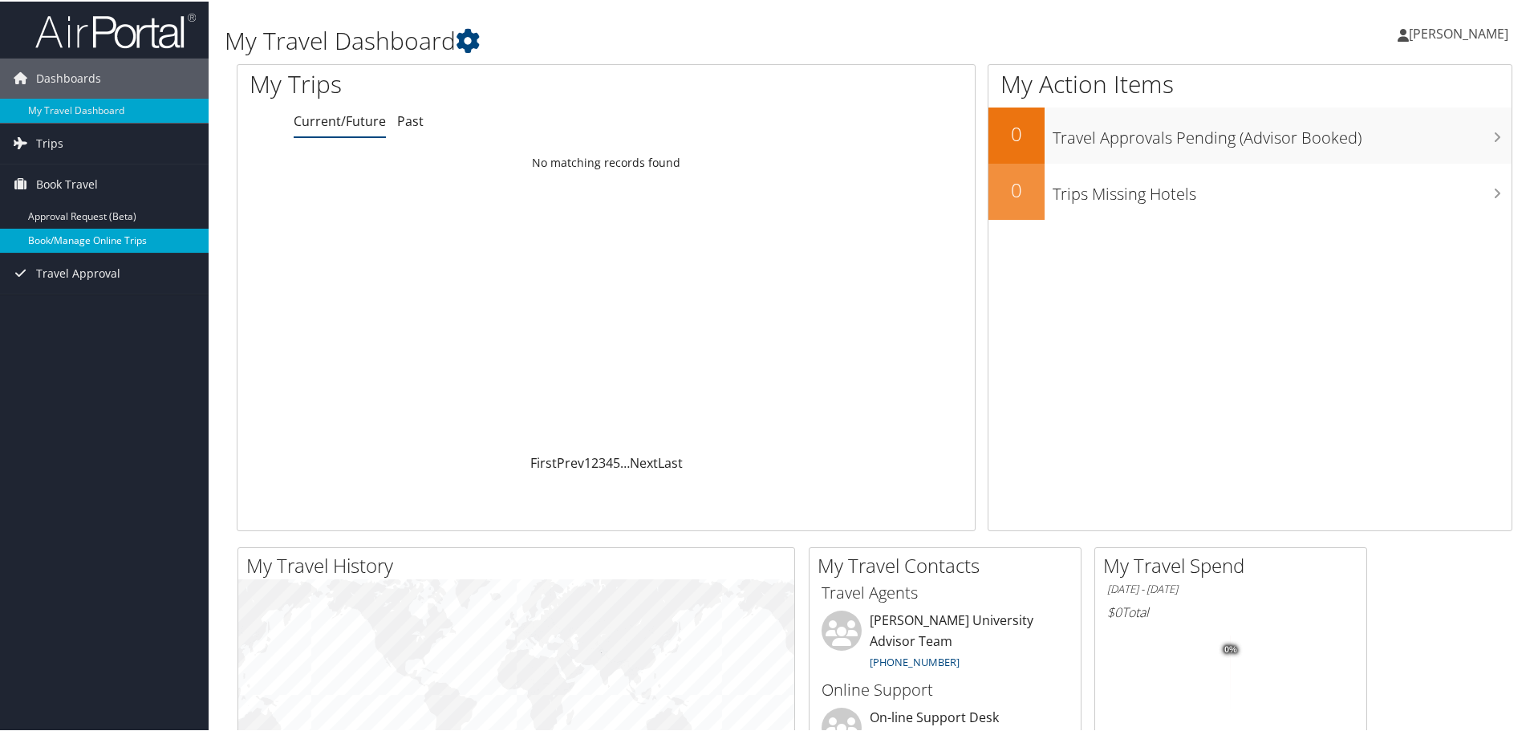 The height and width of the screenshot is (731, 1534). I want to click on h3: Trips Missing Hotels, so click(1282, 188).